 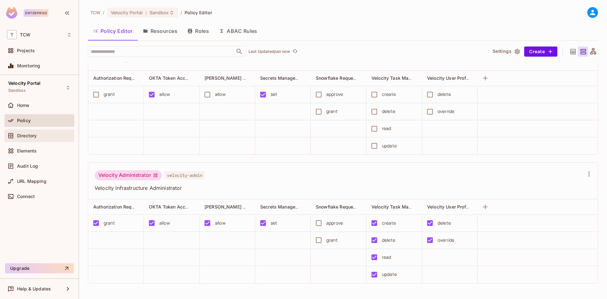 What do you see at coordinates (23, 105) in the screenshot?
I see `span: Home` at bounding box center [23, 105].